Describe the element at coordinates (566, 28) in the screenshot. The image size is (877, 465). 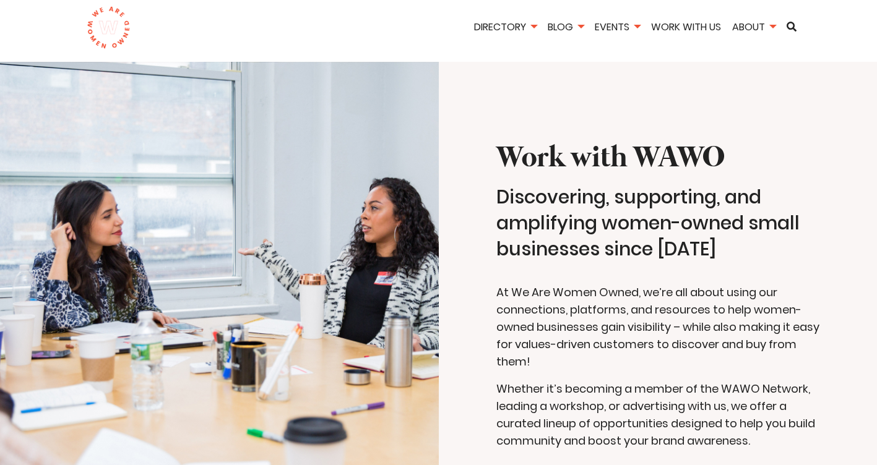
I see `li: Blog` at that location.